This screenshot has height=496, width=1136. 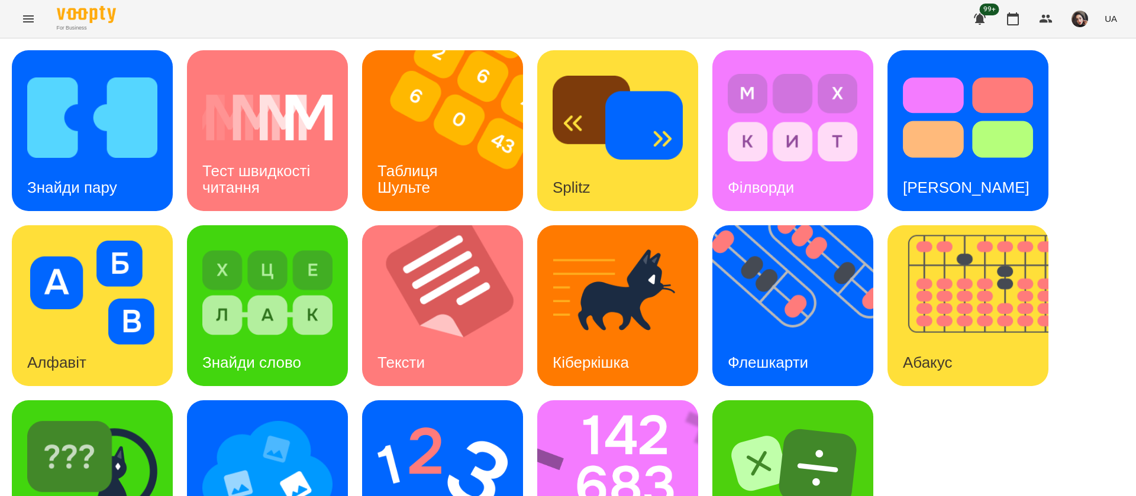 I want to click on h3: Абакус, so click(x=927, y=363).